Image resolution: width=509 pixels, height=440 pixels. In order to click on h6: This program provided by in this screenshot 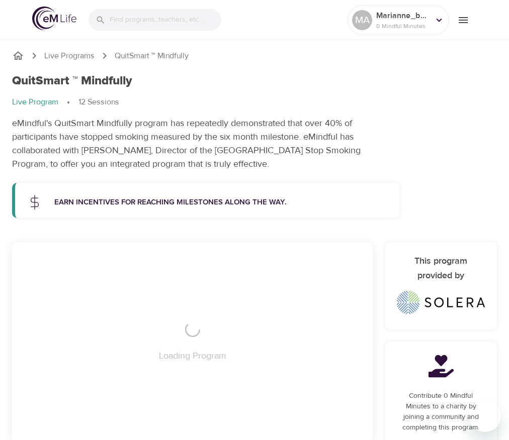, I will do `click(440, 269)`.